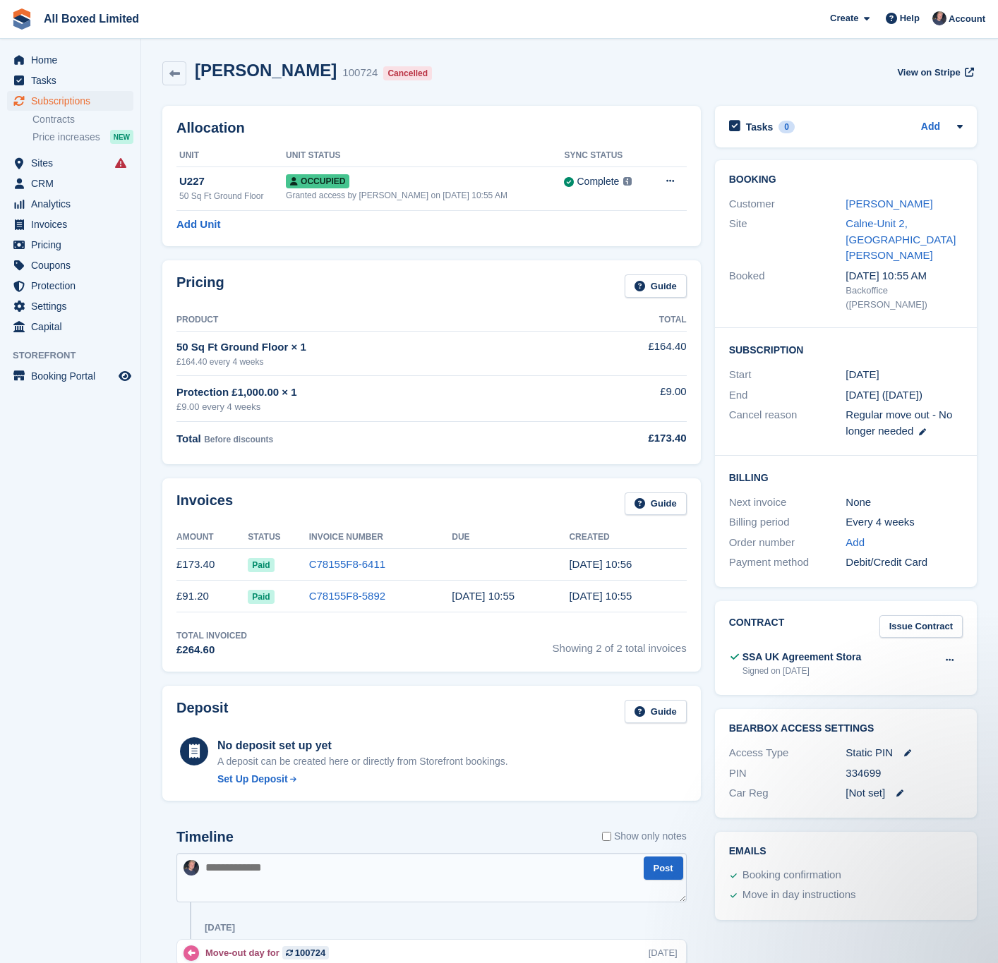  I want to click on div: Billing period, so click(787, 522).